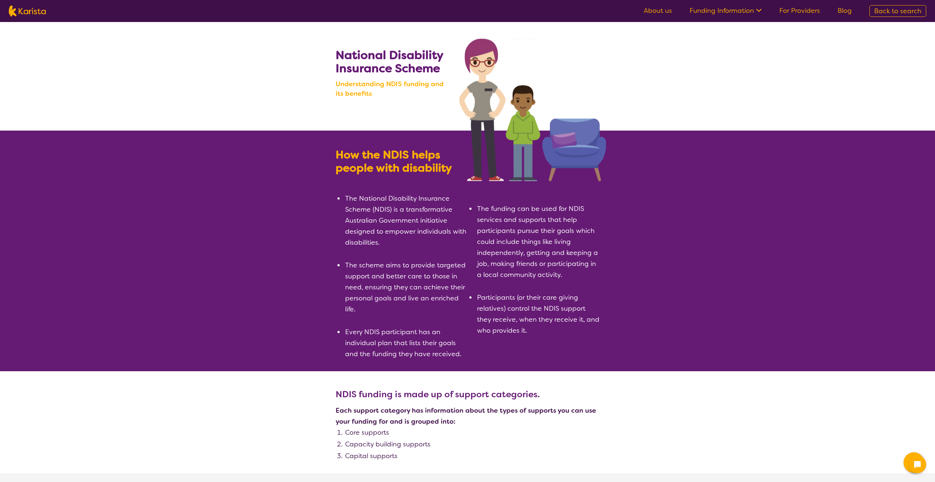 The width and height of the screenshot is (935, 482). Describe the element at coordinates (406, 343) in the screenshot. I see `li: Every NDIS participant has an individual plan that lists their goals and the funding they have re...` at that location.